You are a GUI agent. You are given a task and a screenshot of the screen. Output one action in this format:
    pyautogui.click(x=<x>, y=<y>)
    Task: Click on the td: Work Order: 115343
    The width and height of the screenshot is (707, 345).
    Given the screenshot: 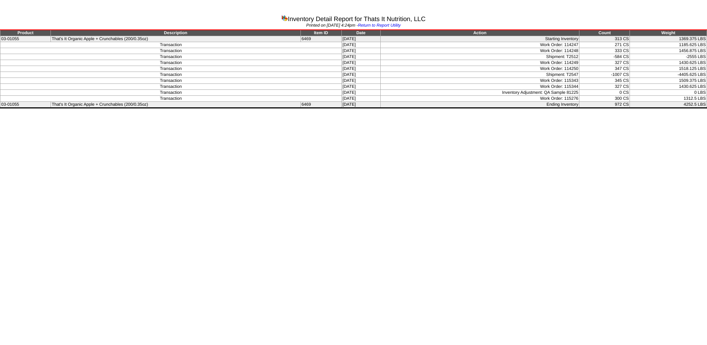 What is the action you would take?
    pyautogui.click(x=479, y=81)
    